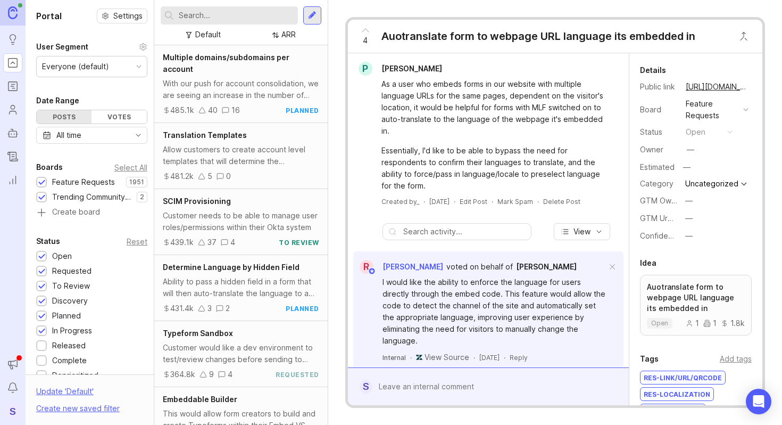  Describe the element at coordinates (183, 374) in the screenshot. I see `div: 364.8k` at that location.